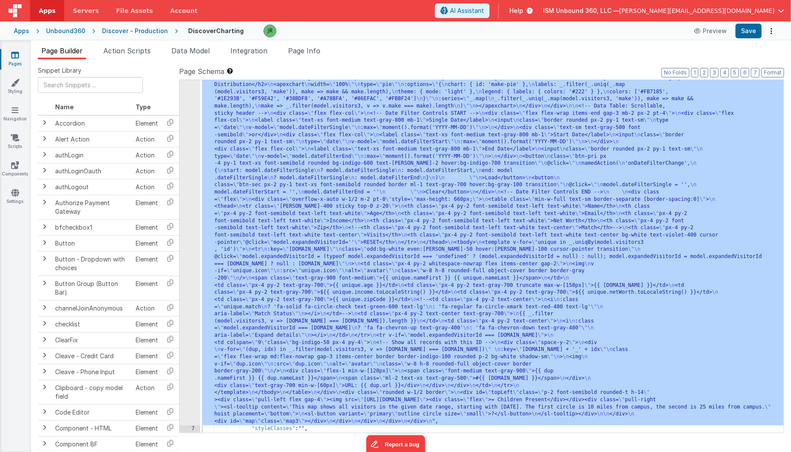  I want to click on td: Alert Action, so click(92, 139).